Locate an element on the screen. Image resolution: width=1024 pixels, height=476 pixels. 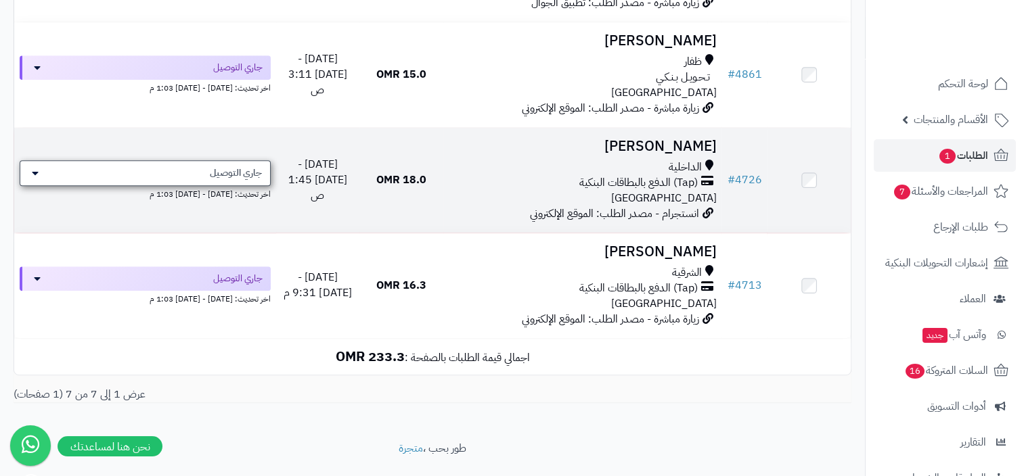
span: 15.0 OMR is located at coordinates (401, 74).